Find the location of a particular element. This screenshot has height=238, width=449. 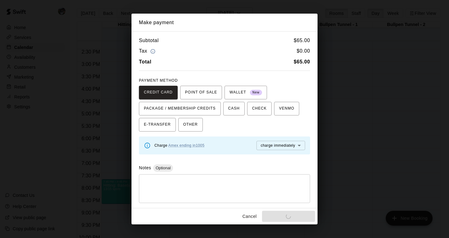

span: PAYMENT METHOD is located at coordinates (158, 81).